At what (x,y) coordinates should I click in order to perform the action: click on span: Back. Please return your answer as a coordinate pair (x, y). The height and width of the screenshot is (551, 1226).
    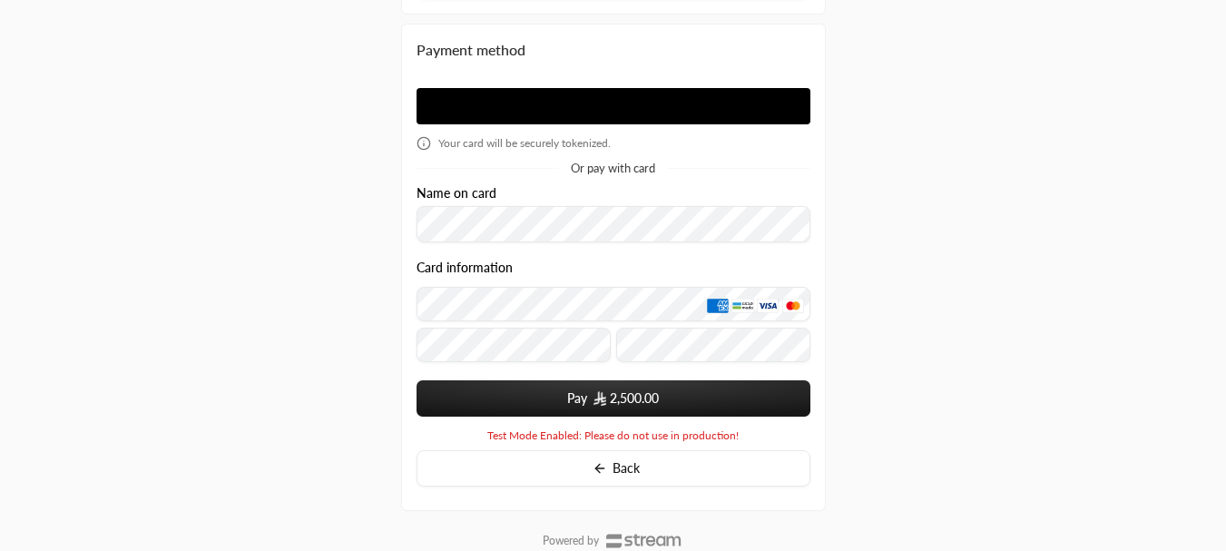
    Looking at the image, I should click on (626, 468).